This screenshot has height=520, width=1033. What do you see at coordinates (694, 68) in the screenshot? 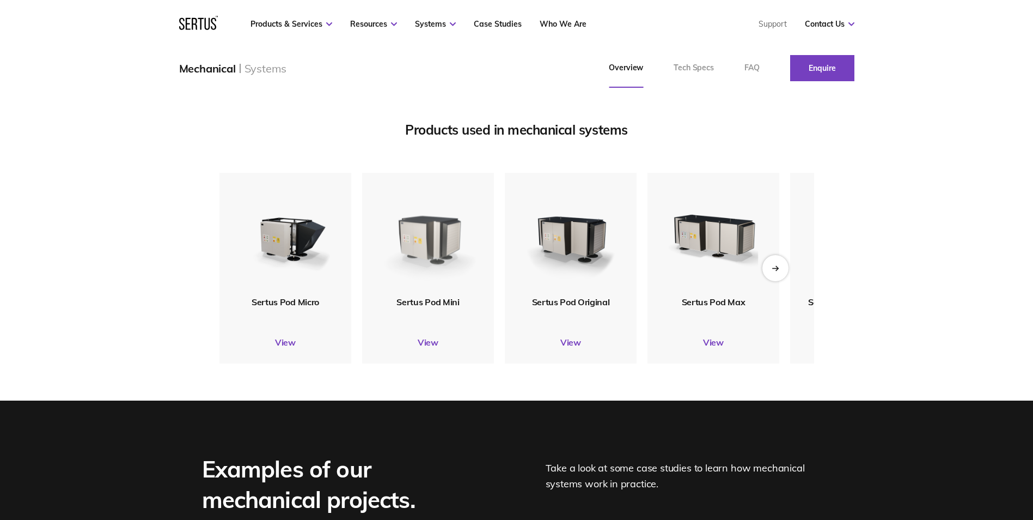
I see `a: Tech Specs` at bounding box center [694, 68].